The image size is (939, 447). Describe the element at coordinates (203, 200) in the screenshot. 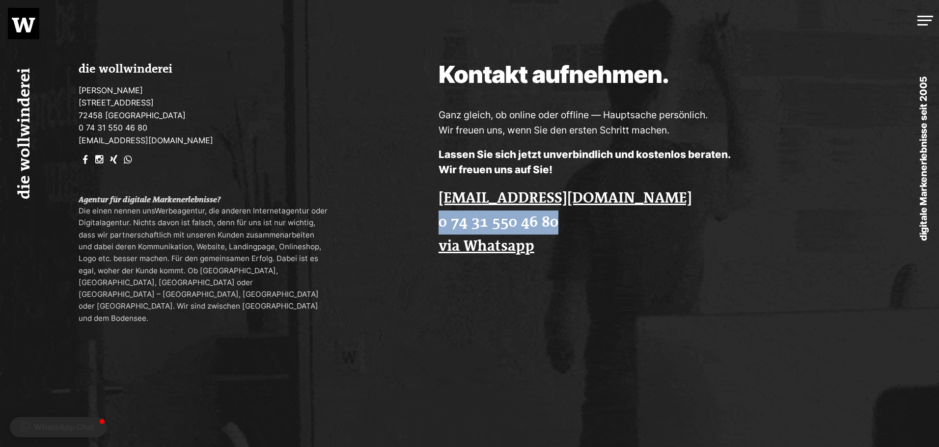

I see `h1: Agentur für digitale Markenerlebnisse?` at that location.